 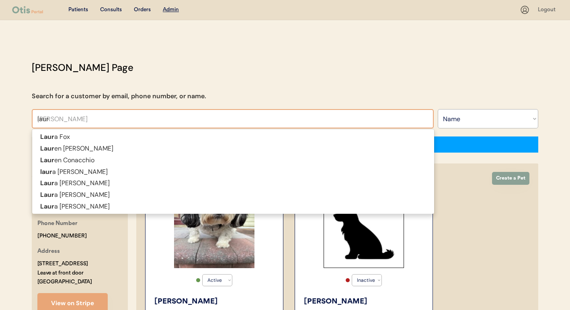 I want to click on div: Search for a customer by email, phone number, or name., so click(x=119, y=96).